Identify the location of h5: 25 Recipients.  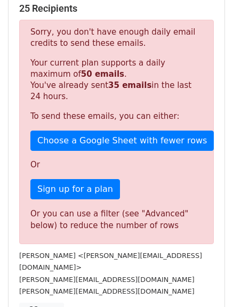
(116, 9).